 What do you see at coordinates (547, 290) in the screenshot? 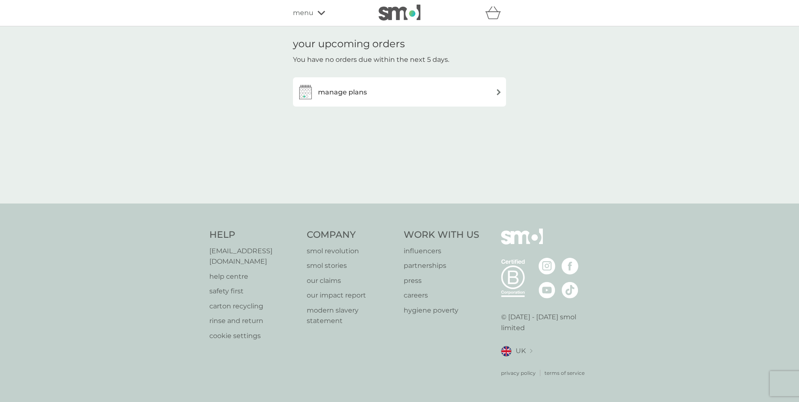
I see `img: visit the smol Youtube page` at bounding box center [547, 290].